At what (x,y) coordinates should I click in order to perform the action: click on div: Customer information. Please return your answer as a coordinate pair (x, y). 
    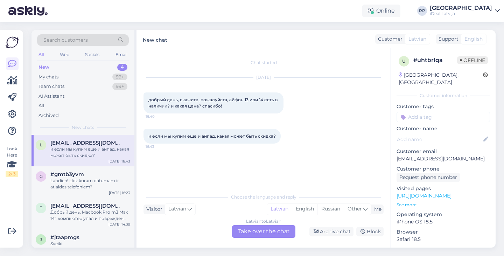
    Looking at the image, I should click on (443, 96).